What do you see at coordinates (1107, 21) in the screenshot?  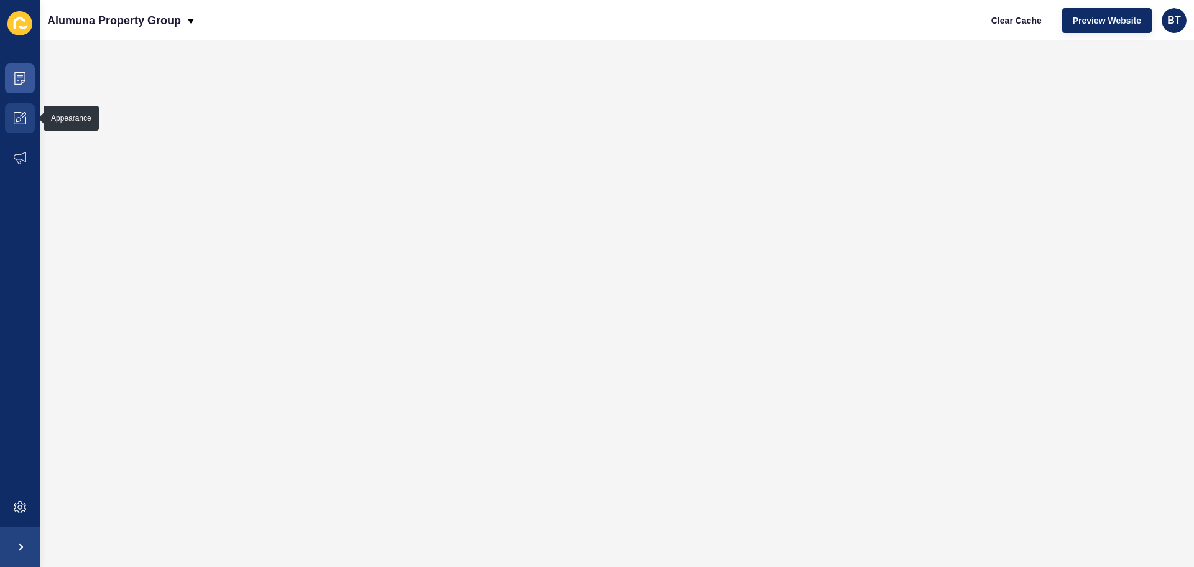 I see `span: Preview Website` at bounding box center [1107, 21].